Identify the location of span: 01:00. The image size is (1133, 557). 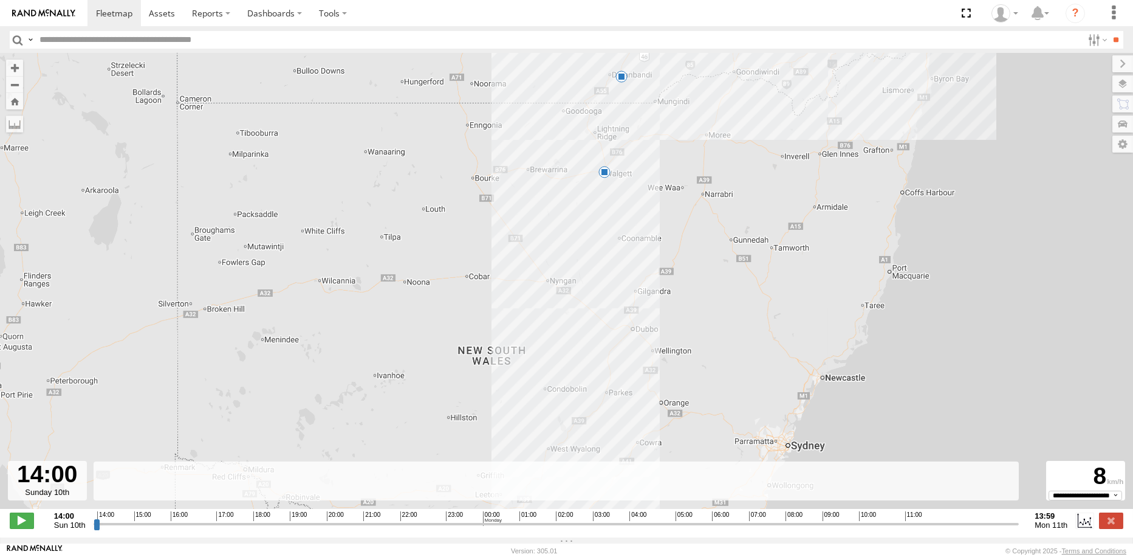
(528, 516).